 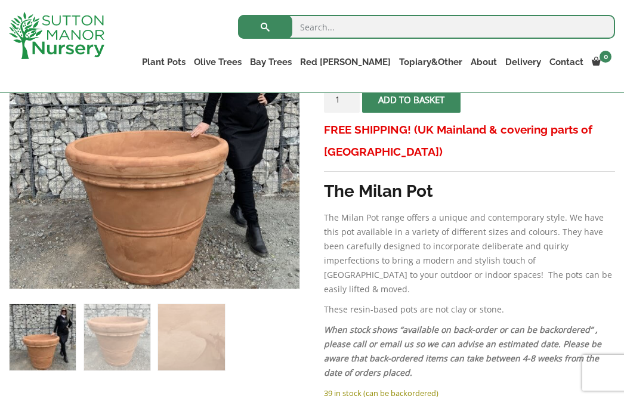 What do you see at coordinates (42, 337) in the screenshot?
I see `img: The Milan Pot 100 Colour Terracotta` at bounding box center [42, 337].